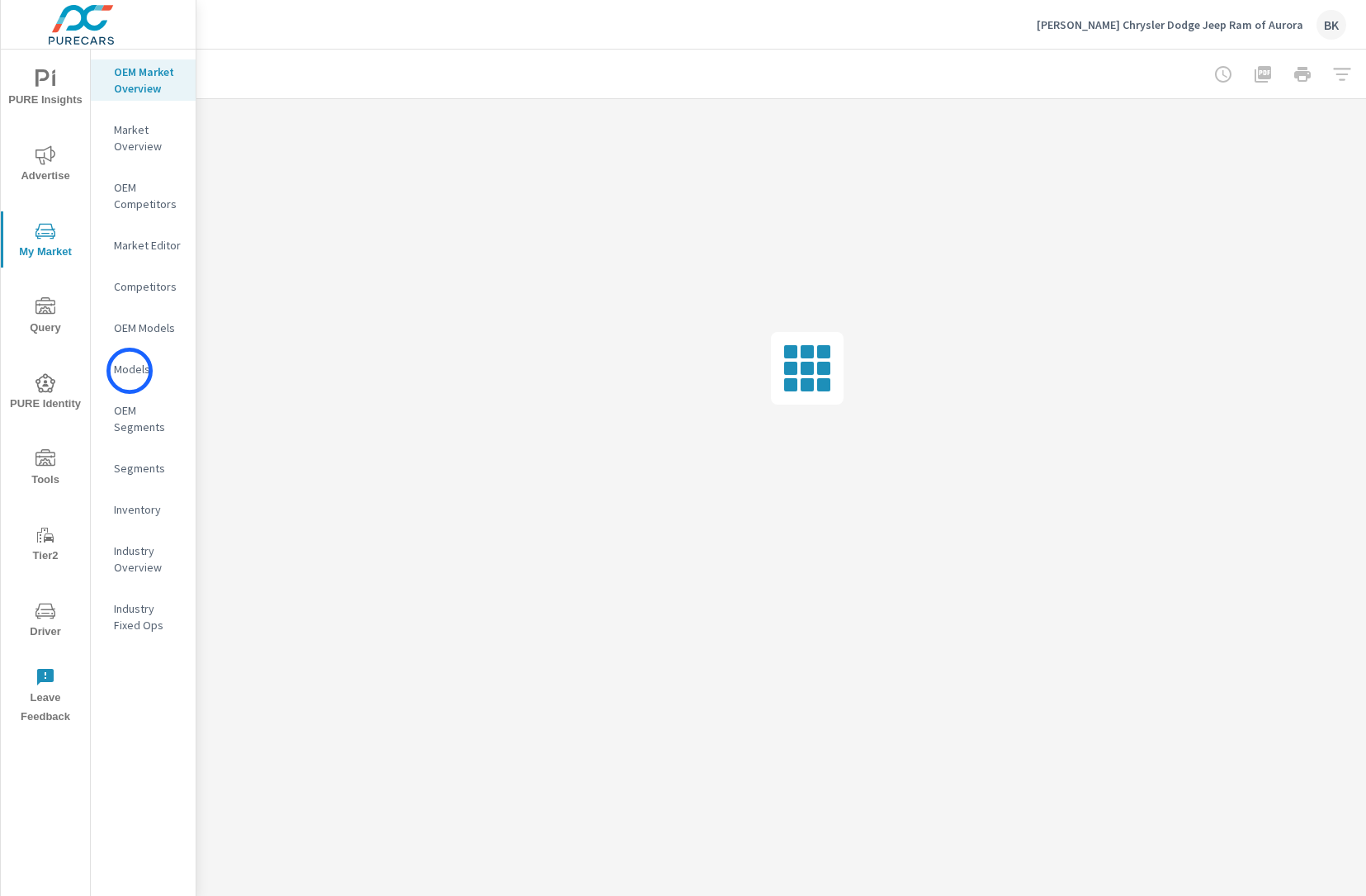  I want to click on p: Segments, so click(147, 468).